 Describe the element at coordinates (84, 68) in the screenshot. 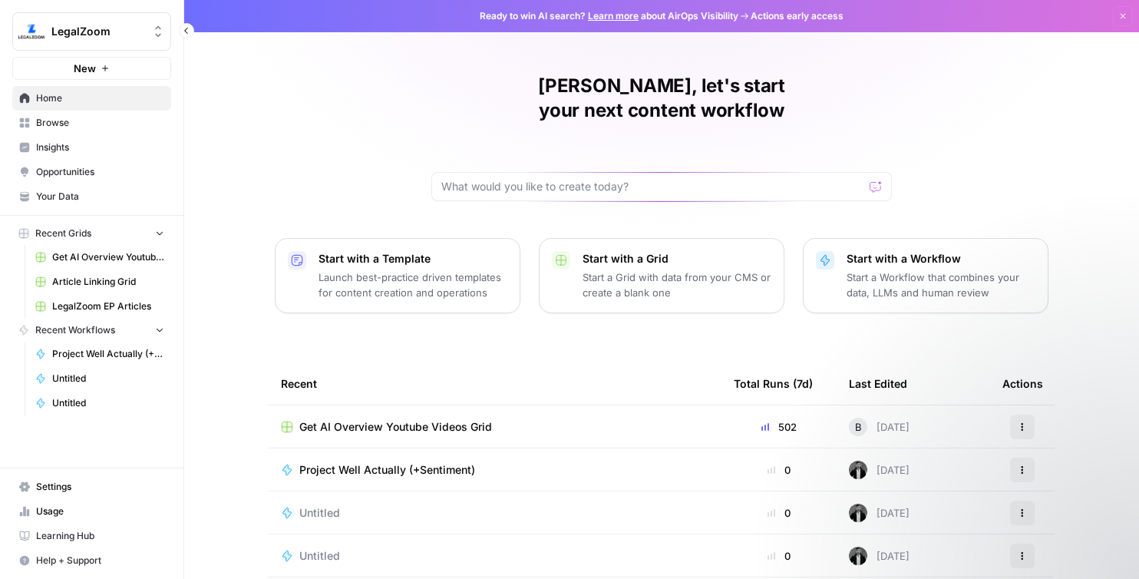

I see `span: New` at that location.